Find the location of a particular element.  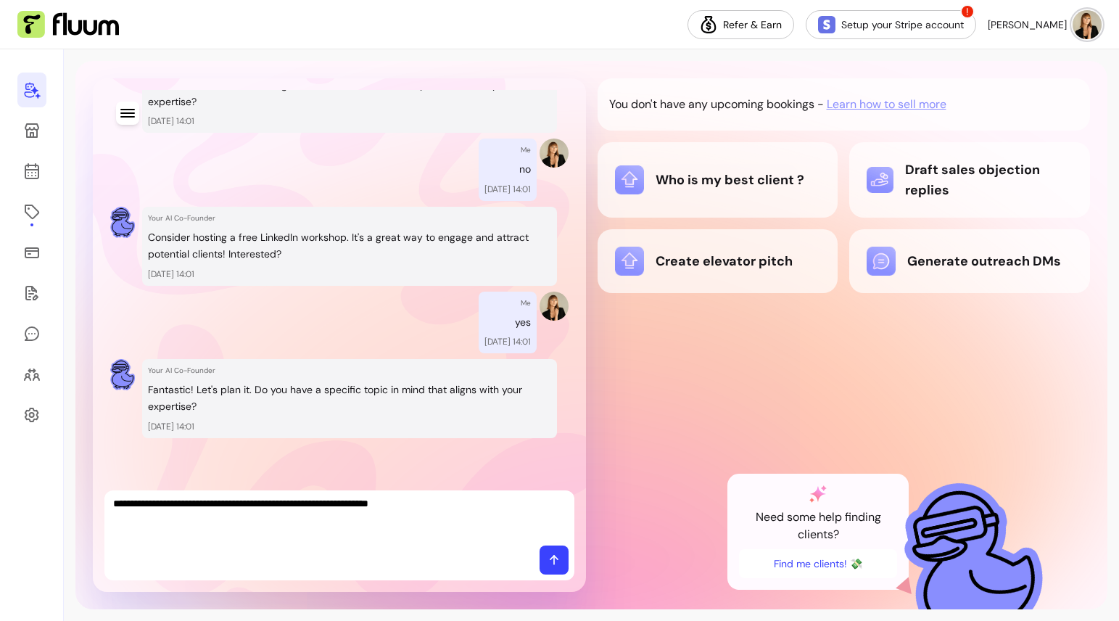

p: Fantastic! Let's plan it. Do you have a specific topic in mind that aligns with your expertise? is located at coordinates (349, 398).